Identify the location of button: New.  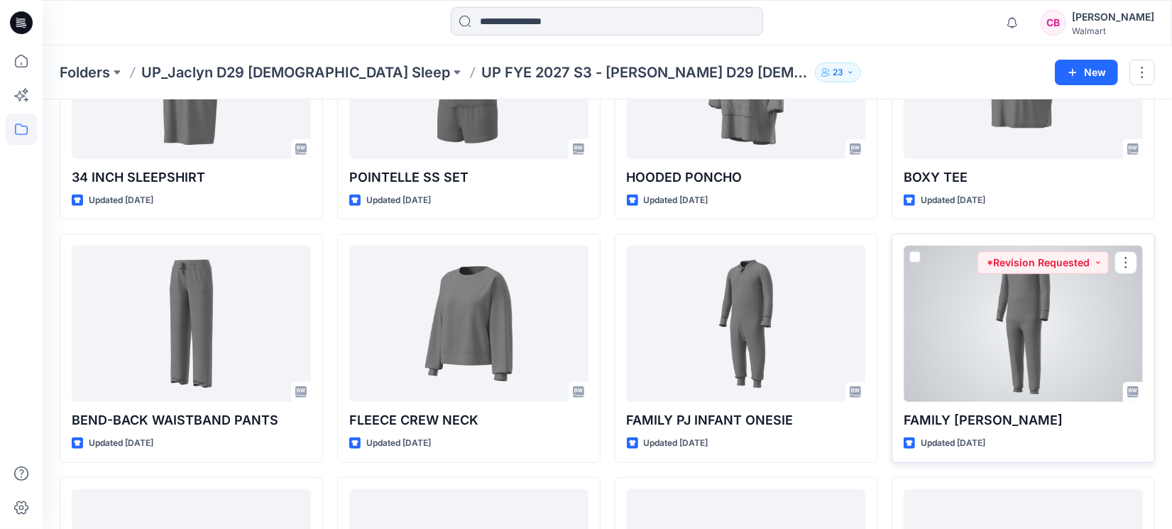
(1087, 72).